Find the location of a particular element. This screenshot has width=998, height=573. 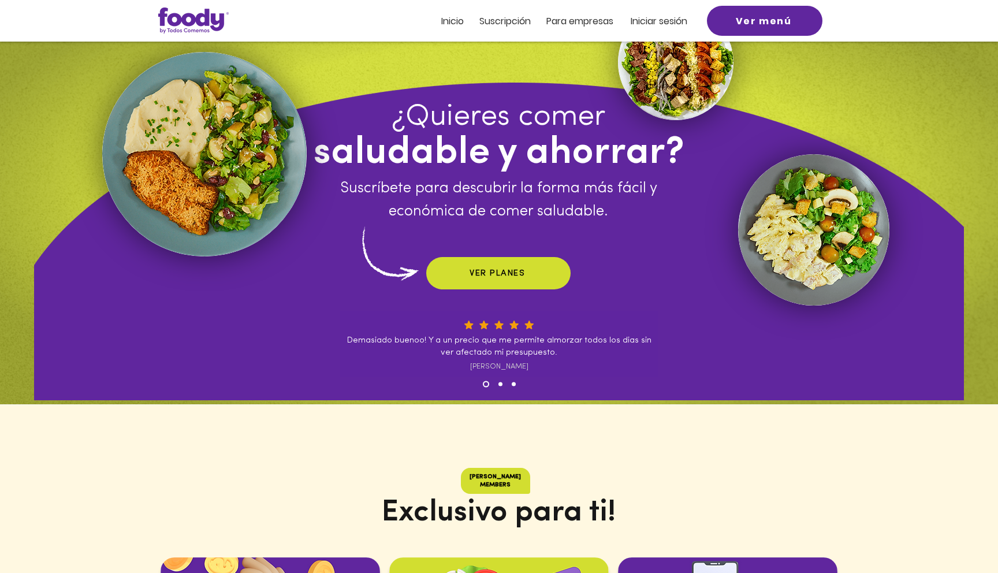

span: Inicio is located at coordinates (452, 21).